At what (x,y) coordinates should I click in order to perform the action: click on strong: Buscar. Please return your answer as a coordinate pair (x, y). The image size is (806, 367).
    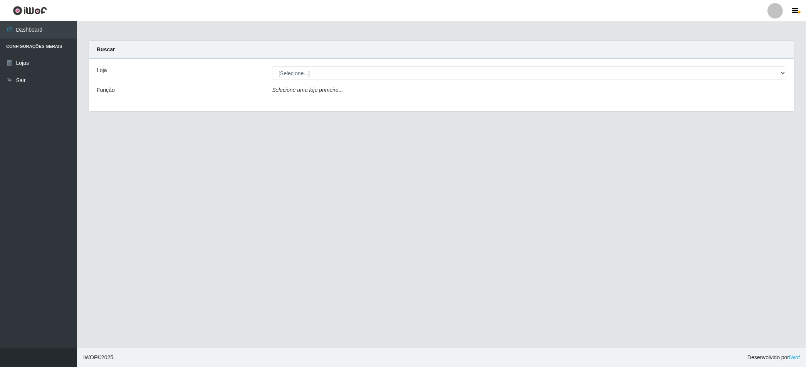
    Looking at the image, I should click on (106, 49).